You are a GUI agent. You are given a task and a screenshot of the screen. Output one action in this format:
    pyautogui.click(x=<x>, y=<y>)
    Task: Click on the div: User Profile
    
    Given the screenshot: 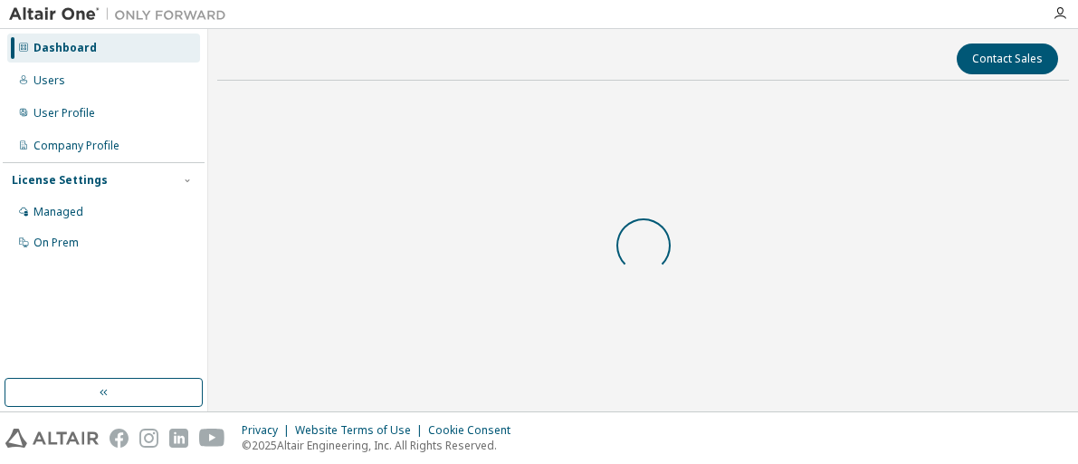 What is the action you would take?
    pyautogui.click(x=64, y=113)
    